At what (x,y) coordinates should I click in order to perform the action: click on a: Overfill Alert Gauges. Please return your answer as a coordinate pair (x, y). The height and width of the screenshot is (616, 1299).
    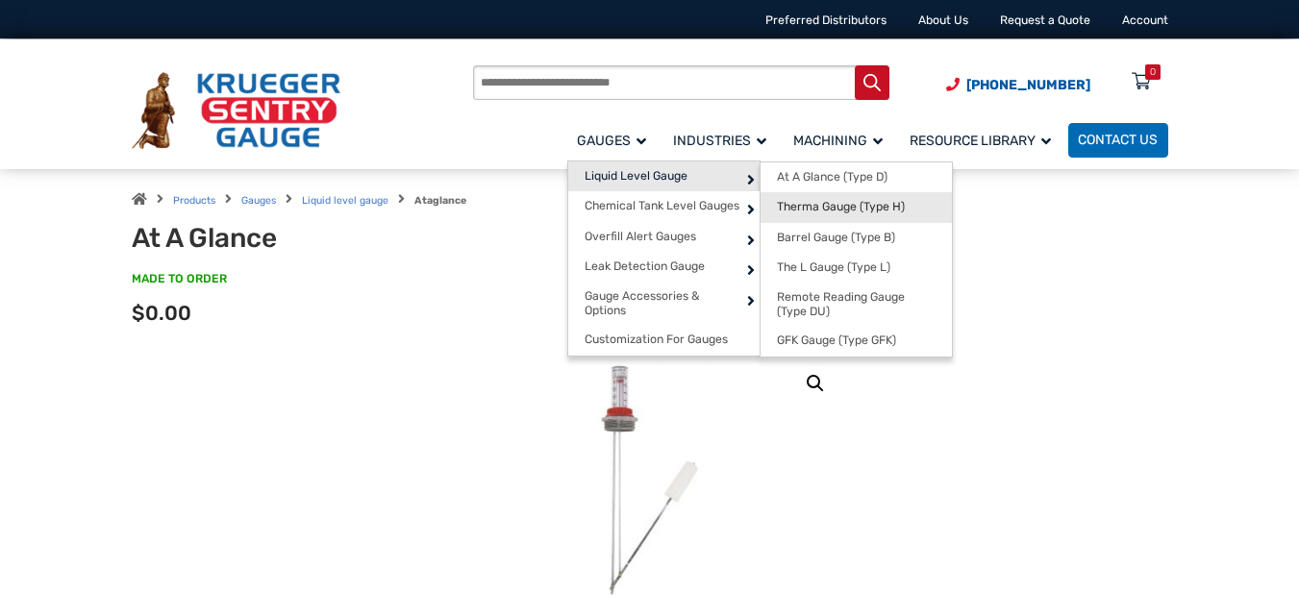
    Looking at the image, I should click on (663, 237).